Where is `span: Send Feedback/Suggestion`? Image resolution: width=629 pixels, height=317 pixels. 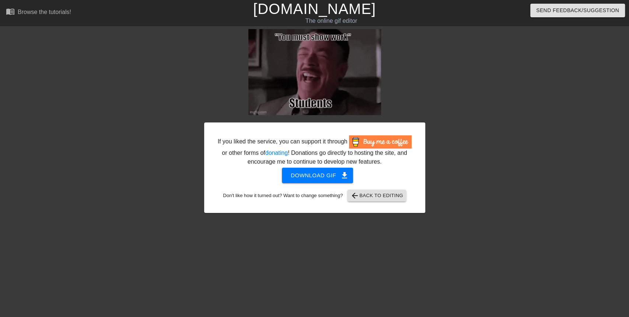
span: Send Feedback/Suggestion is located at coordinates (577, 10).